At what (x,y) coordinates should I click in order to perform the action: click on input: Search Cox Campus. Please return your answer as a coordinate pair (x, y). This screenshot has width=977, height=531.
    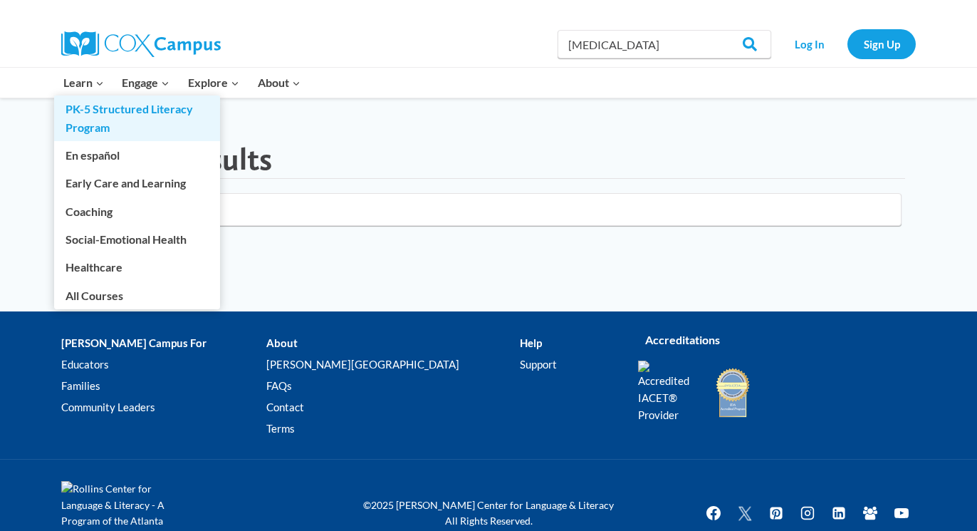
    Looking at the image, I should click on (665, 44).